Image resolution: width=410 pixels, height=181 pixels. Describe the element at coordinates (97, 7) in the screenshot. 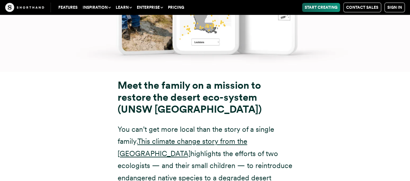

I see `button: Inspiration` at that location.